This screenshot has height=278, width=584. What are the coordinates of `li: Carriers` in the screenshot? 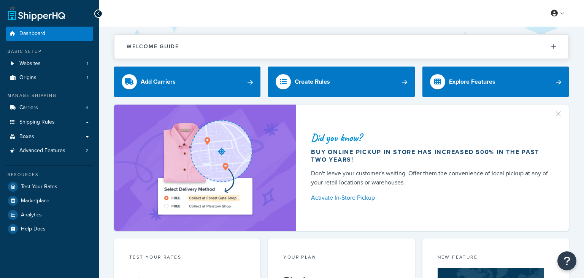 It's located at (49, 108).